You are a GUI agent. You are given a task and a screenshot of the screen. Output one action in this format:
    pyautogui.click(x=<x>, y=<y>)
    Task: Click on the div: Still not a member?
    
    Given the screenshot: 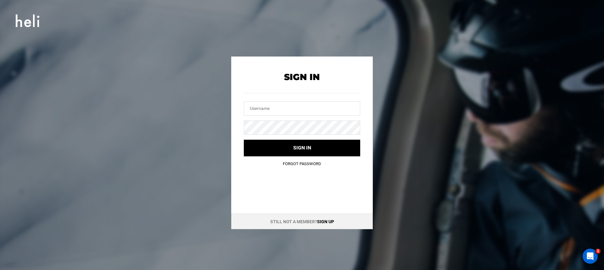 What is the action you would take?
    pyautogui.click(x=302, y=222)
    